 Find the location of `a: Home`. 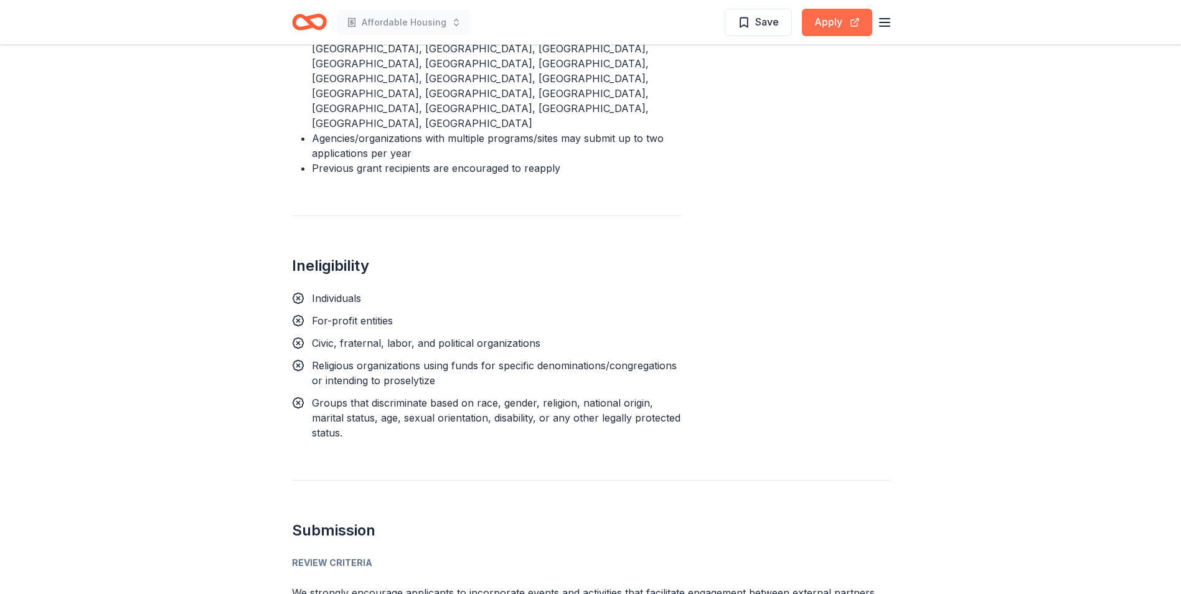

a: Home is located at coordinates (310, 22).